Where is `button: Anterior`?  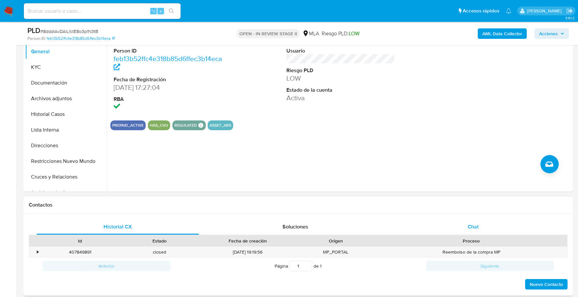
button: Anterior is located at coordinates (107, 266).